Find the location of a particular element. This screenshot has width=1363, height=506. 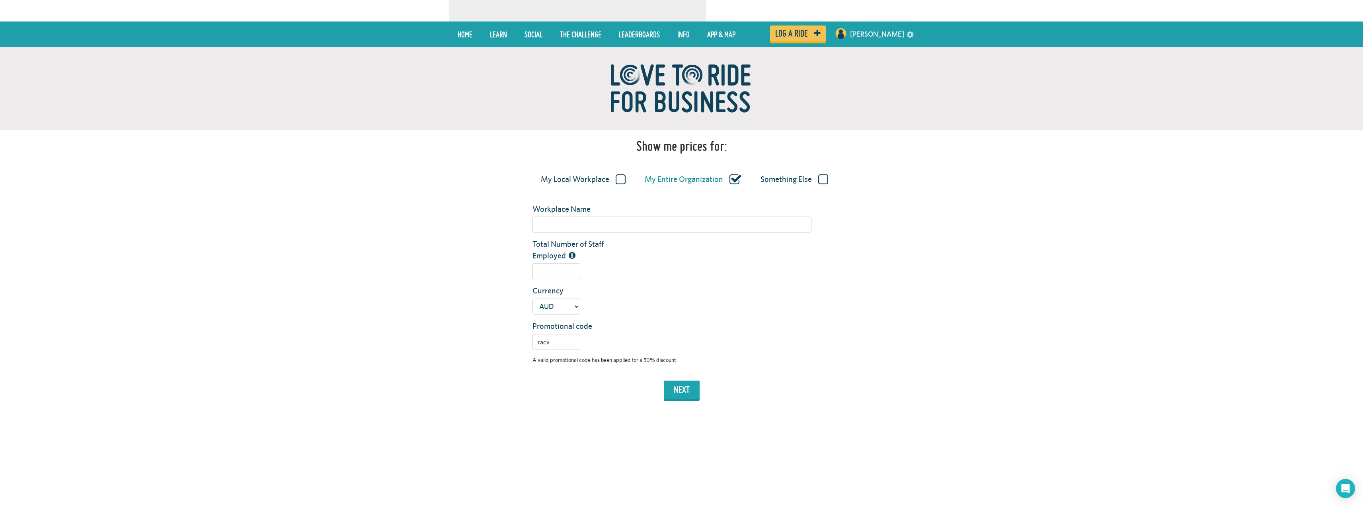

div: Open Intercom Messenger is located at coordinates (1345, 488).